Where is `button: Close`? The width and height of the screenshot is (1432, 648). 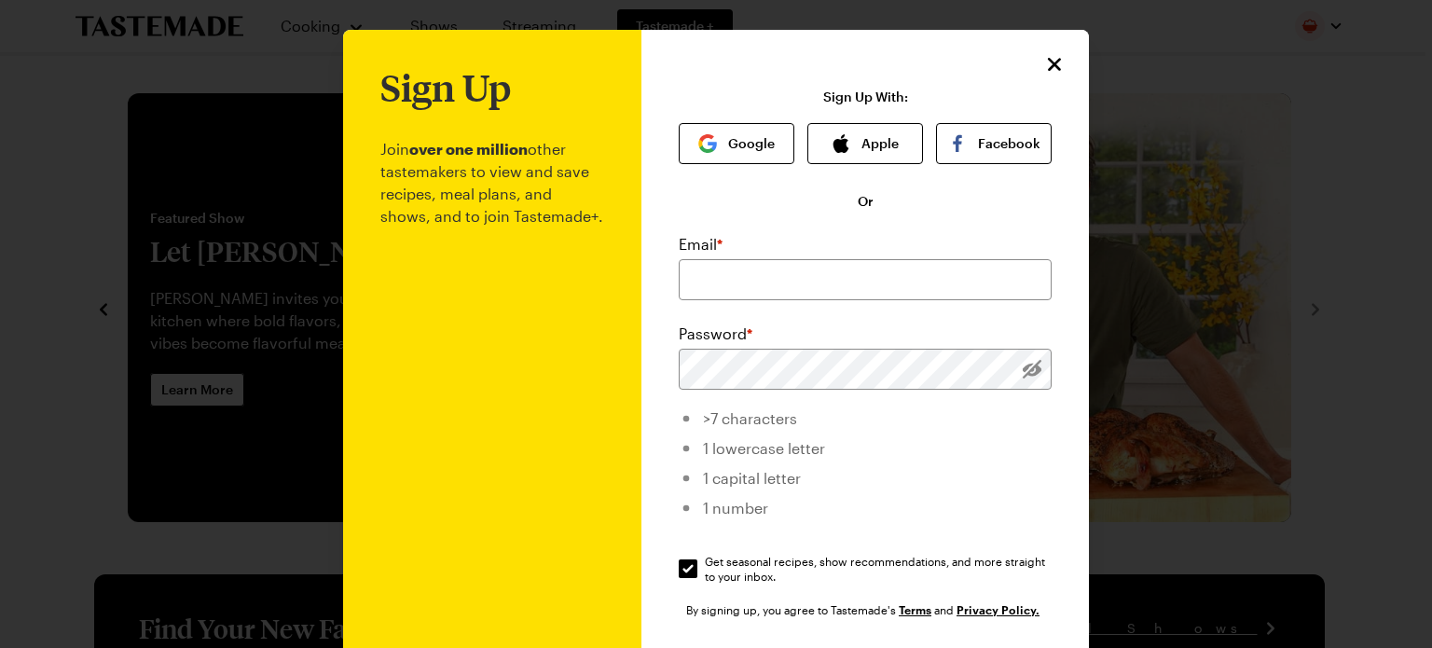
button: Close is located at coordinates (1054, 64).